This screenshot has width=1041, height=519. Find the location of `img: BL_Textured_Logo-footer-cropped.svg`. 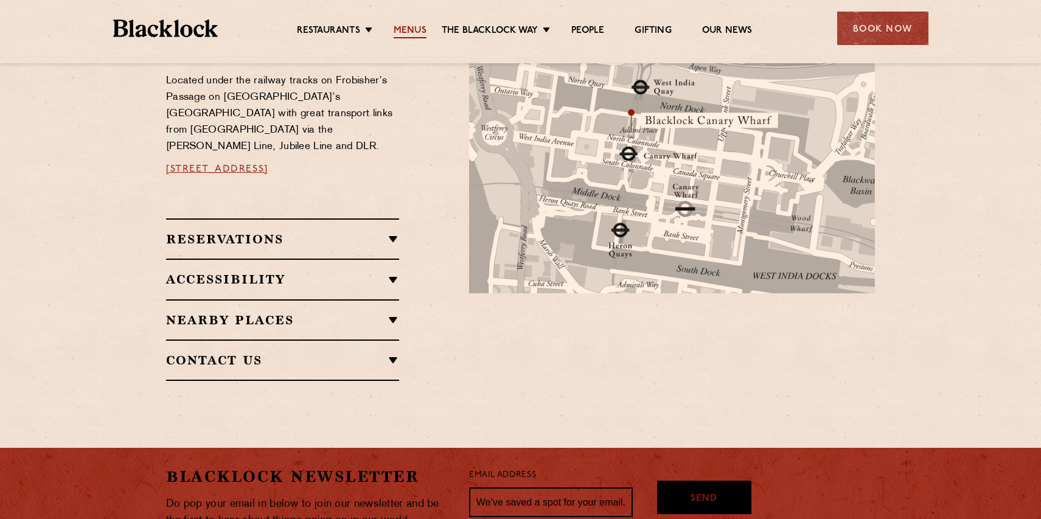

img: BL_Textured_Logo-footer-cropped.svg is located at coordinates (165, 28).